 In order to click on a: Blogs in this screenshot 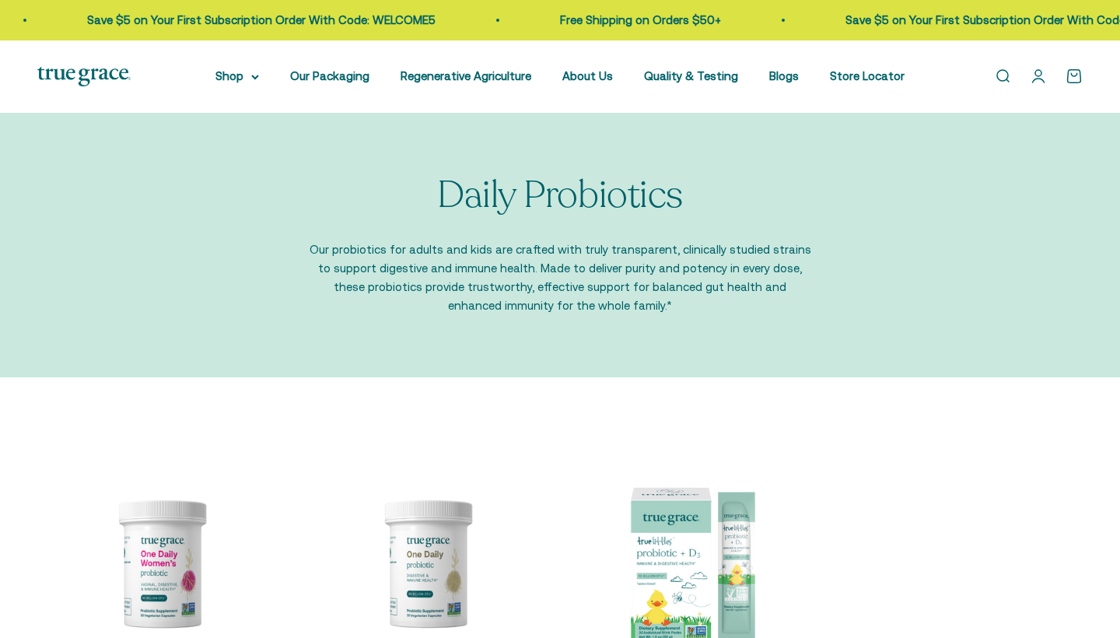, I will do `click(784, 75)`.